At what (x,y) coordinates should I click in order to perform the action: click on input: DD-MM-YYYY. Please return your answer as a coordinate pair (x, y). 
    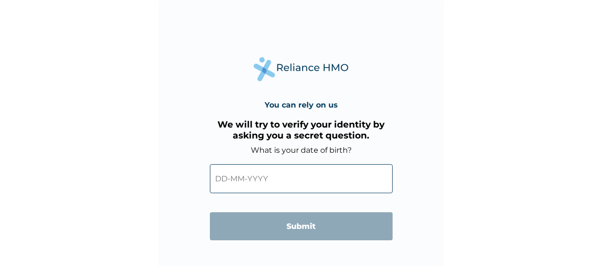
    Looking at the image, I should click on (301, 179).